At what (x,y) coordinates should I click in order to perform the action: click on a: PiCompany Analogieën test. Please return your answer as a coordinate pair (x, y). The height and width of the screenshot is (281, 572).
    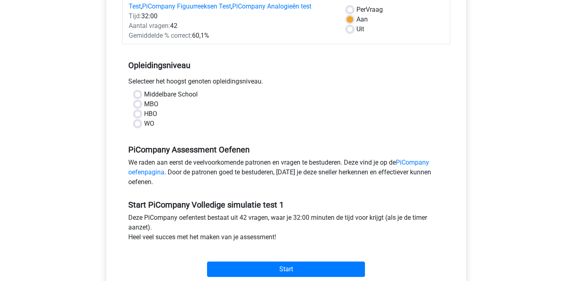
    Looking at the image, I should click on (272, 6).